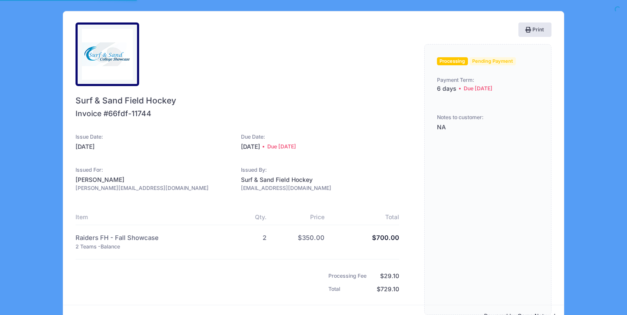 Image resolution: width=627 pixels, height=315 pixels. I want to click on div: Processing Fee, so click(354, 276).